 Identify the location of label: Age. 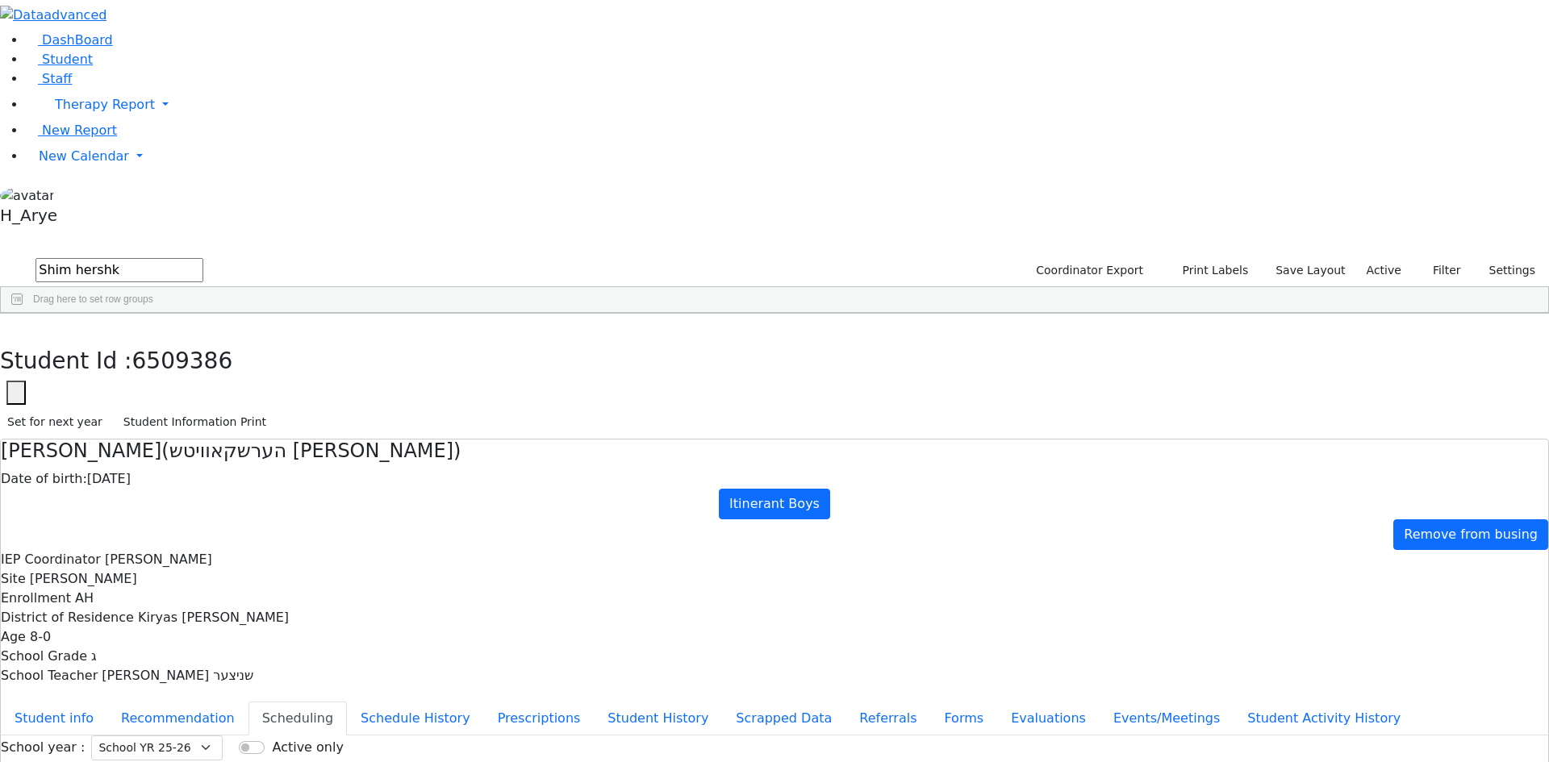
(13, 637).